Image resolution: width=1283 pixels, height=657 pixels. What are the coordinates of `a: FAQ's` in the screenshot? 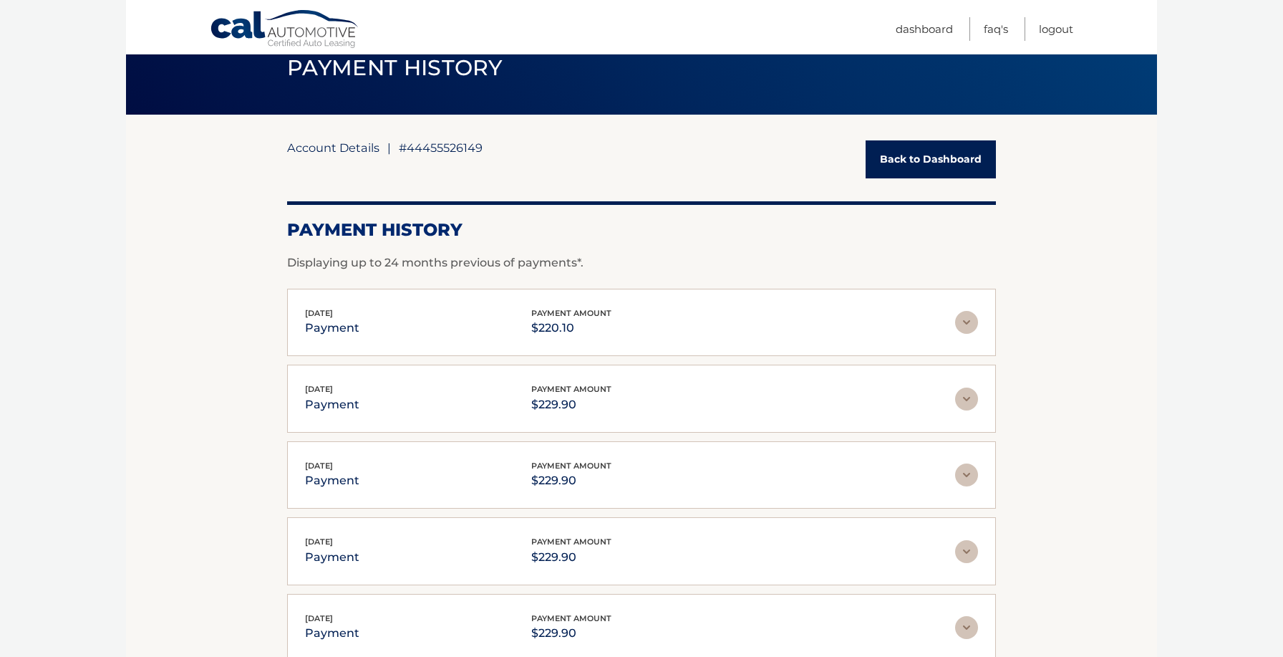 It's located at (996, 29).